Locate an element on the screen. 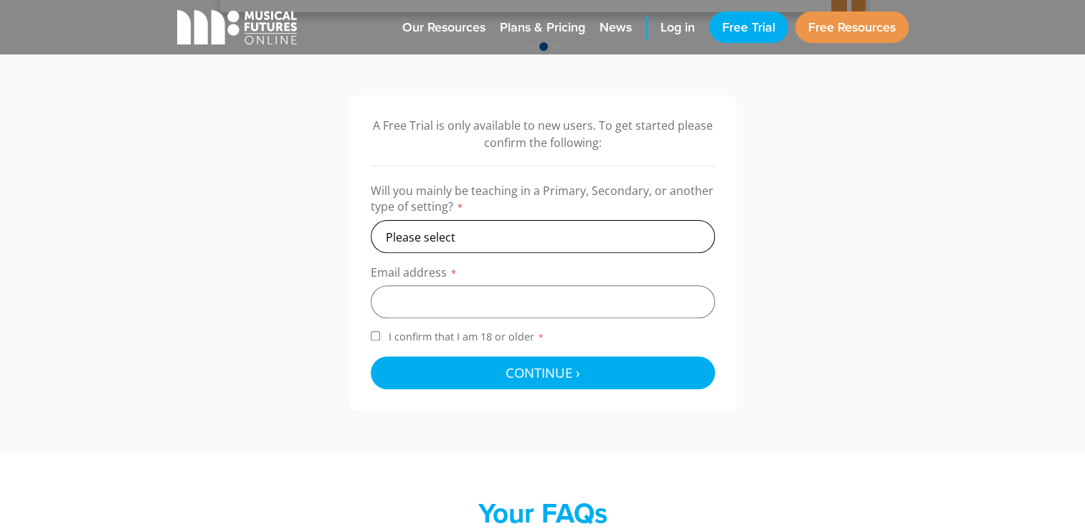  p: A Free Trial is only available to new users. To get started please confirm the following: is located at coordinates (543, 134).